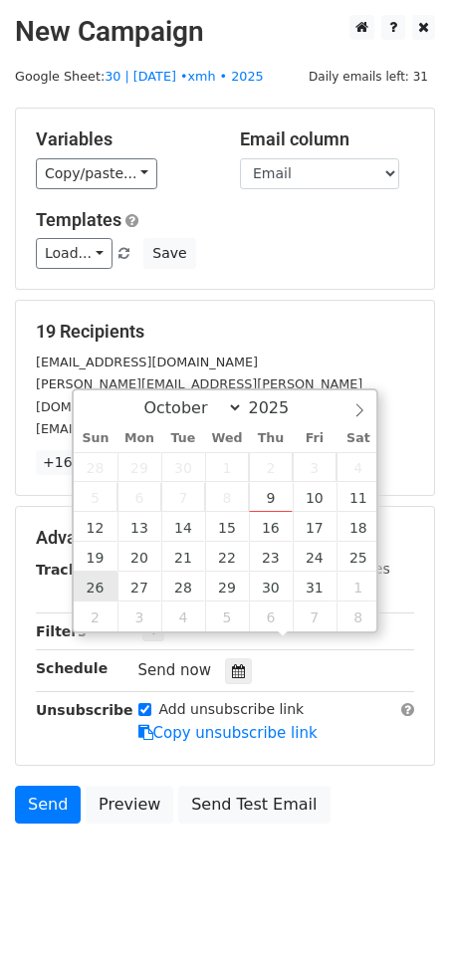 The height and width of the screenshot is (963, 450). What do you see at coordinates (183, 497) in the screenshot?
I see `span: October 7, 2025` at bounding box center [183, 497].